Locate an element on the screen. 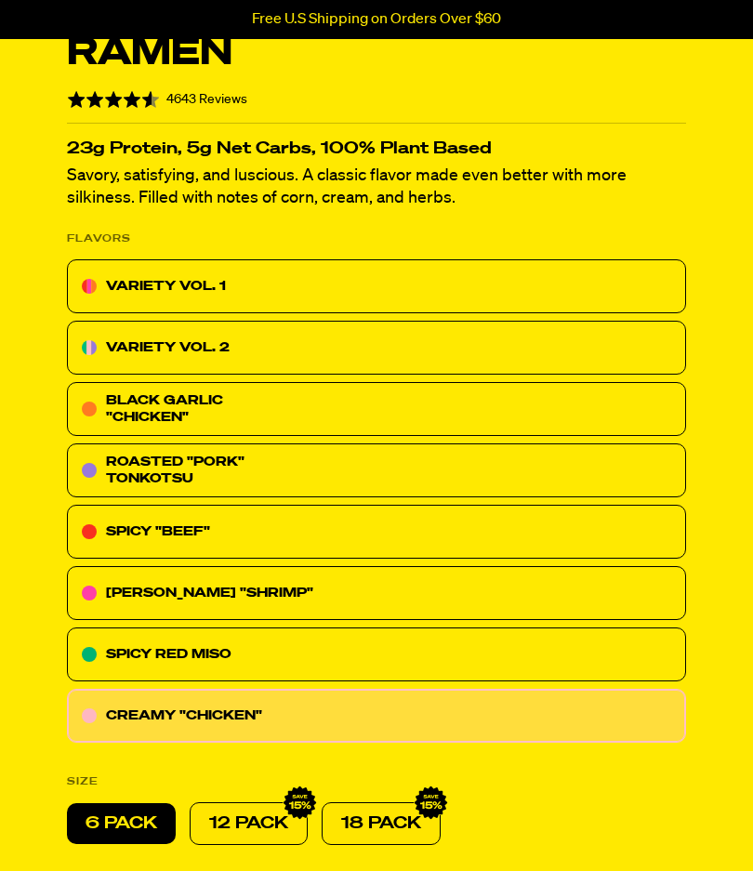  div: 6 PACK is located at coordinates (121, 824).